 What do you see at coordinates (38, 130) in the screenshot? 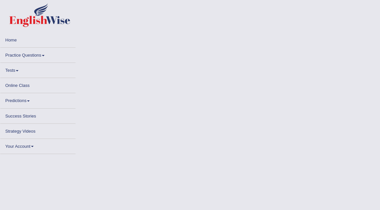
I see `a: Strategy Videos` at bounding box center [38, 130].